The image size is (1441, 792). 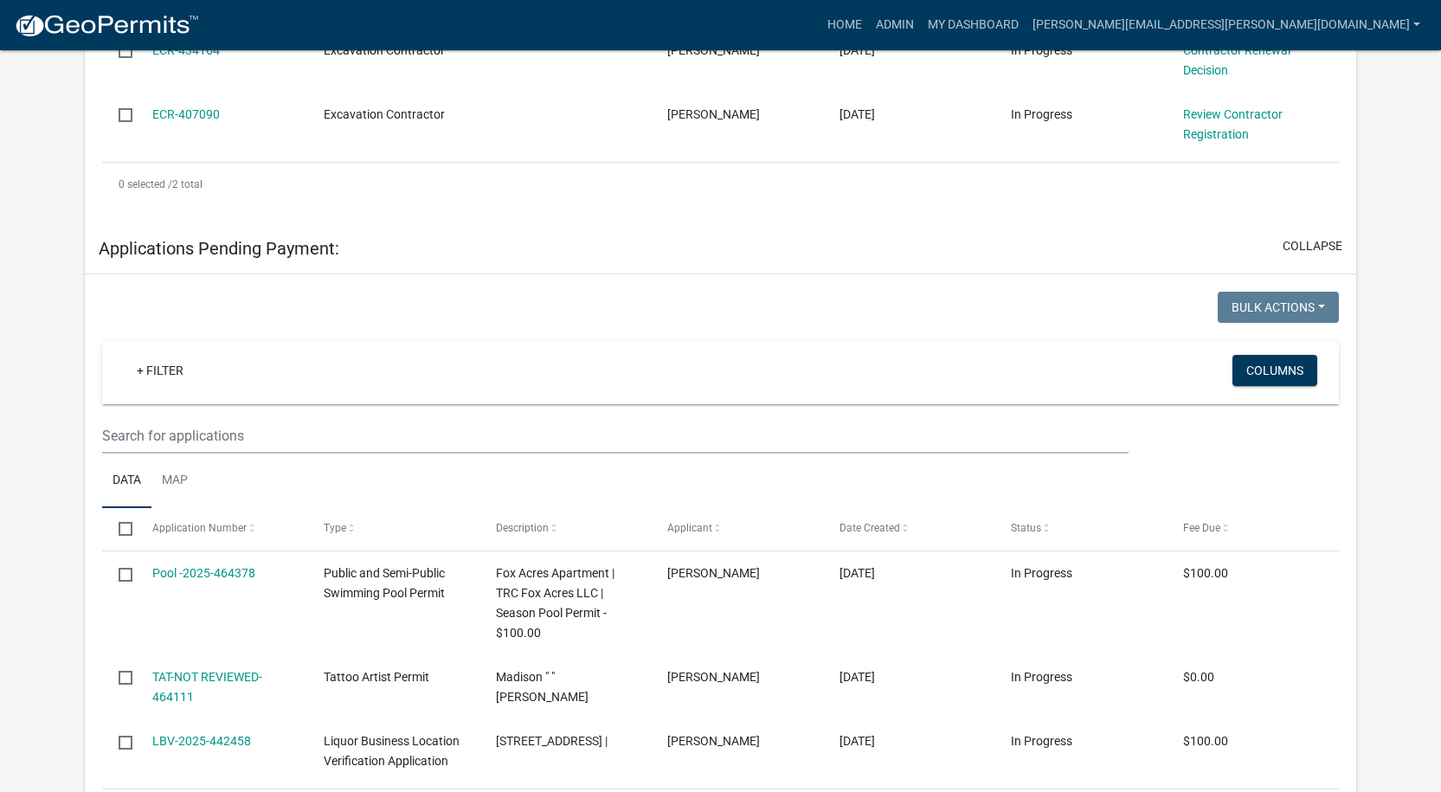 What do you see at coordinates (857, 114) in the screenshot?
I see `span: 04/16/2025` at bounding box center [857, 114].